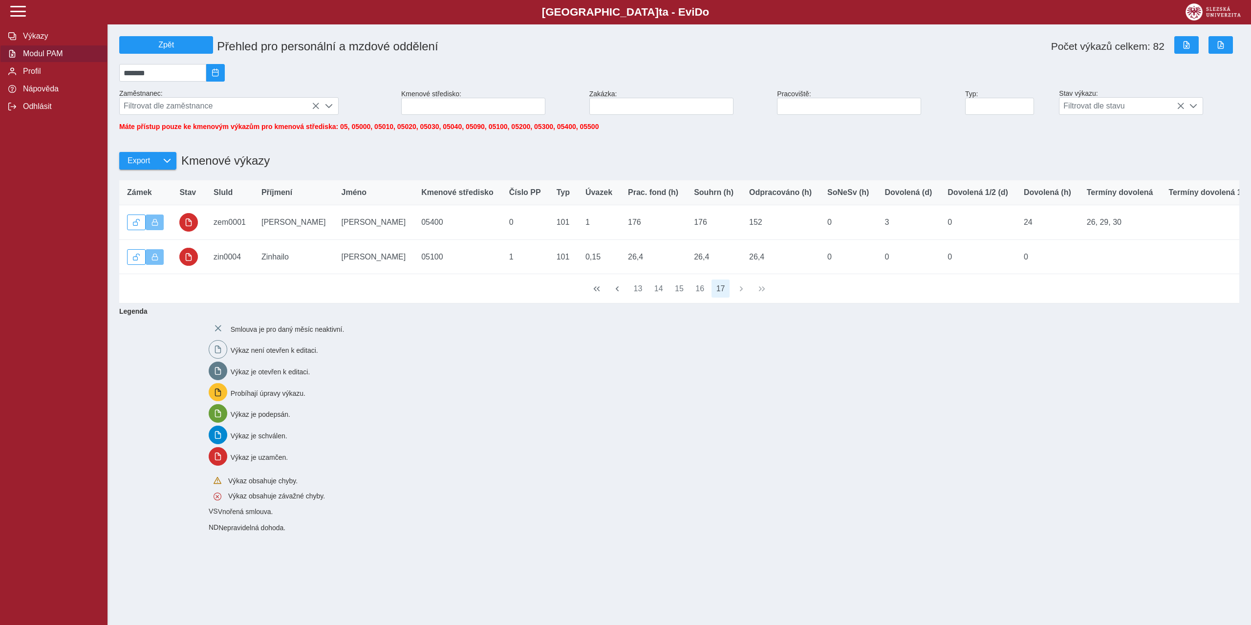 The height and width of the screenshot is (625, 1251). What do you see at coordinates (699, 12) in the screenshot?
I see `span: D` at bounding box center [699, 12].